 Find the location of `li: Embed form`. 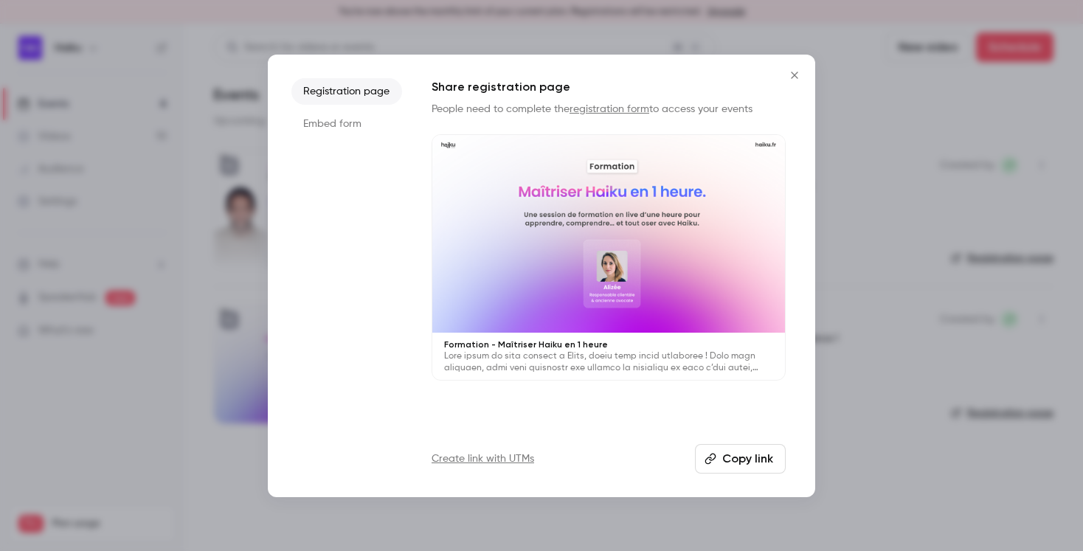

li: Embed form is located at coordinates (347, 124).